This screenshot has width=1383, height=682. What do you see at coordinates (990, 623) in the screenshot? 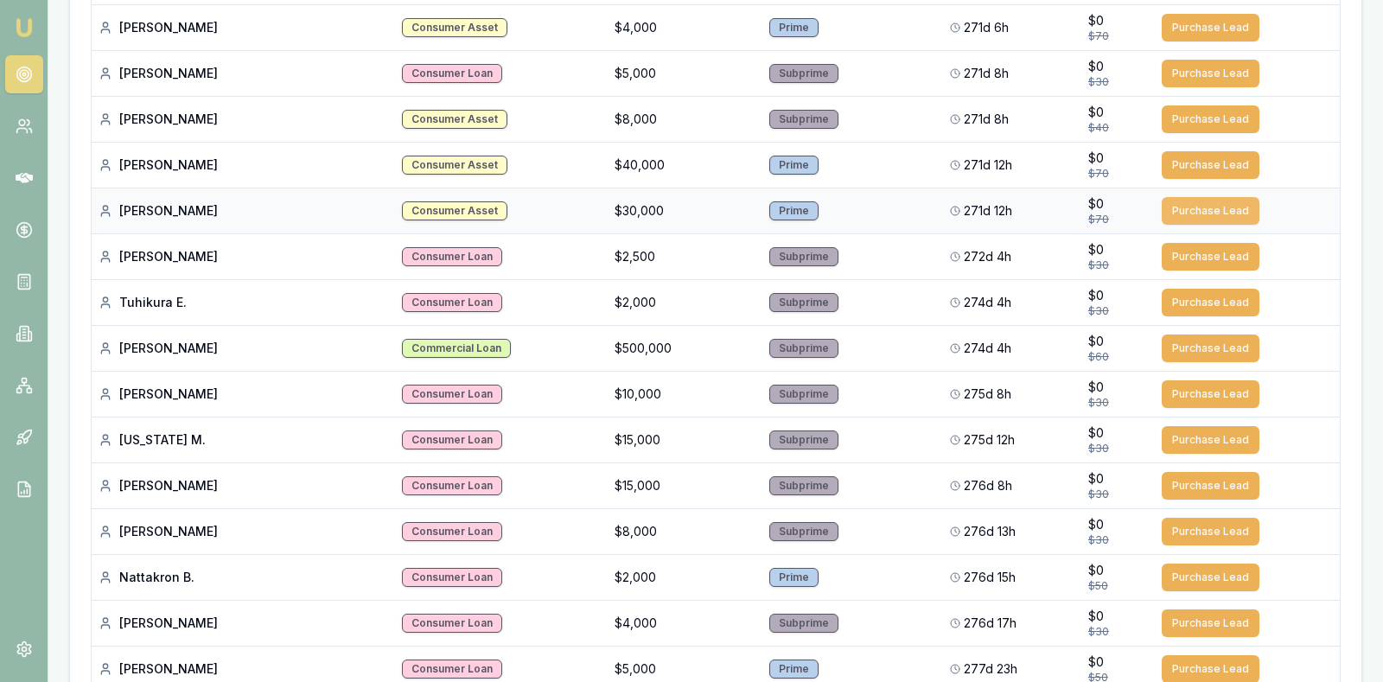
I see `span: 276d 17h` at bounding box center [990, 623].